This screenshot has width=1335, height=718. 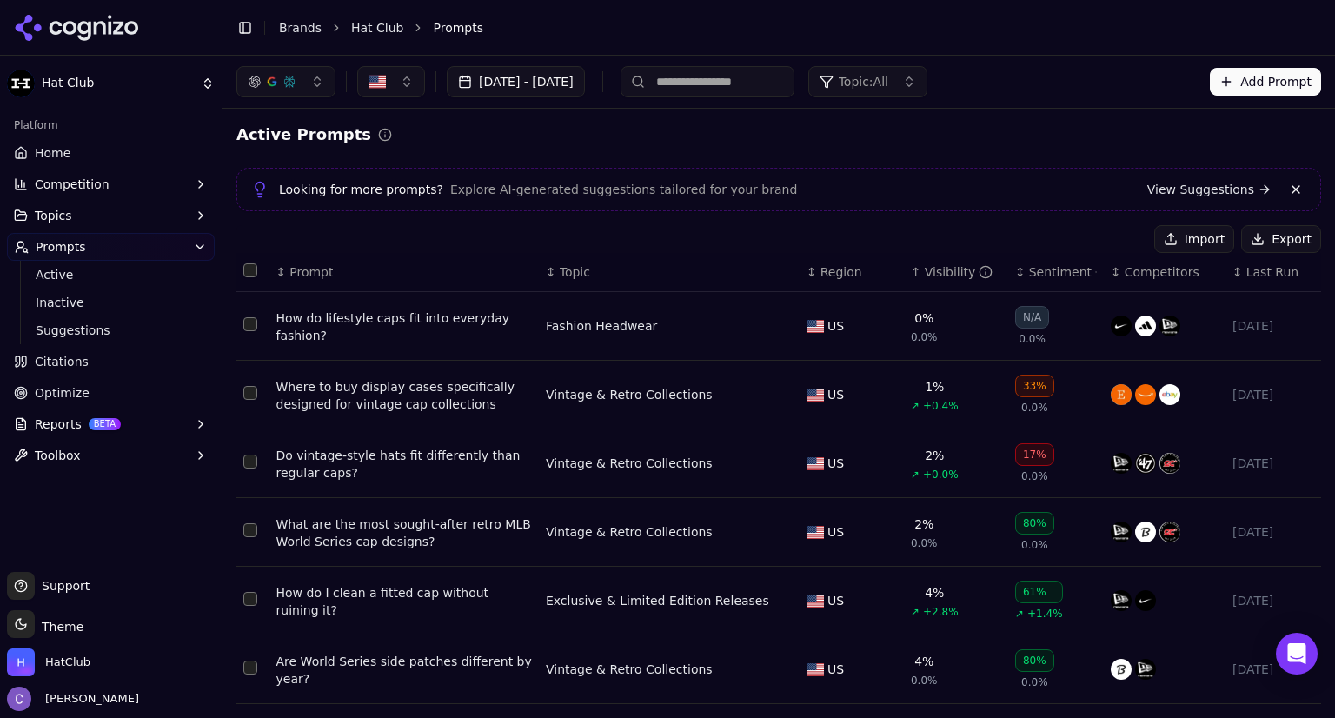 What do you see at coordinates (1297, 654) in the screenshot?
I see `div: Open Intercom Messenger` at bounding box center [1297, 654].